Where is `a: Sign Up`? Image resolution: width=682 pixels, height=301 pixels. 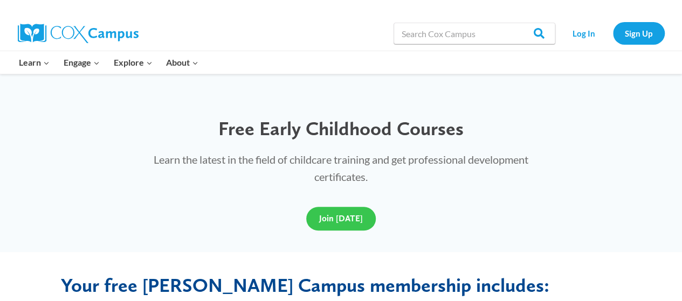 a: Sign Up is located at coordinates (639, 33).